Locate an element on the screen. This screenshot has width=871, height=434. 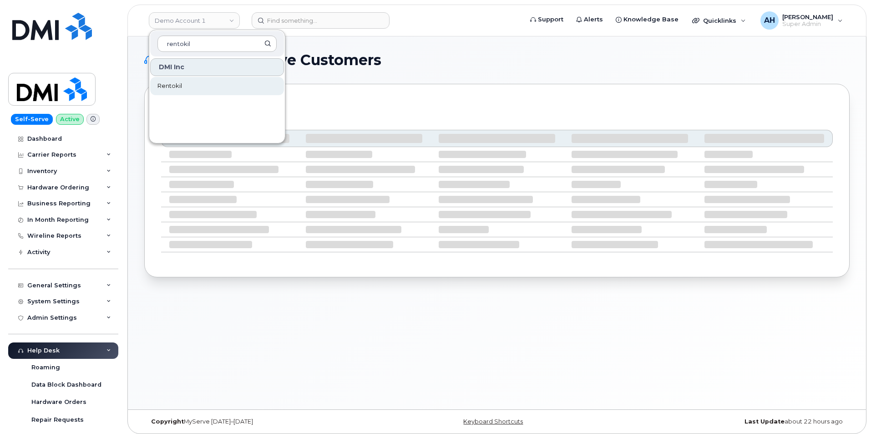
div: about 22 hours ago is located at coordinates (732, 421).